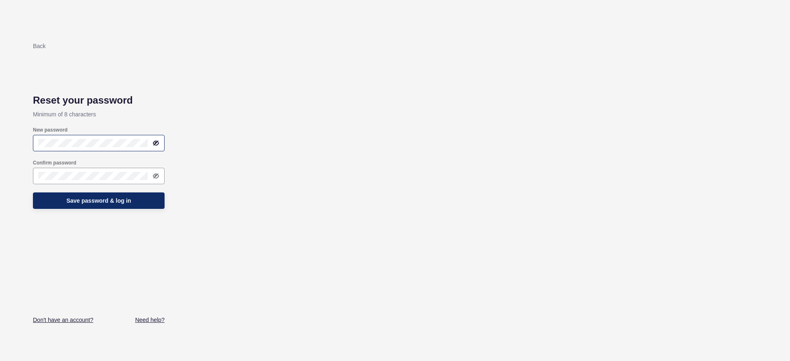 This screenshot has height=361, width=790. What do you see at coordinates (54, 163) in the screenshot?
I see `label: Confirm password` at bounding box center [54, 163].